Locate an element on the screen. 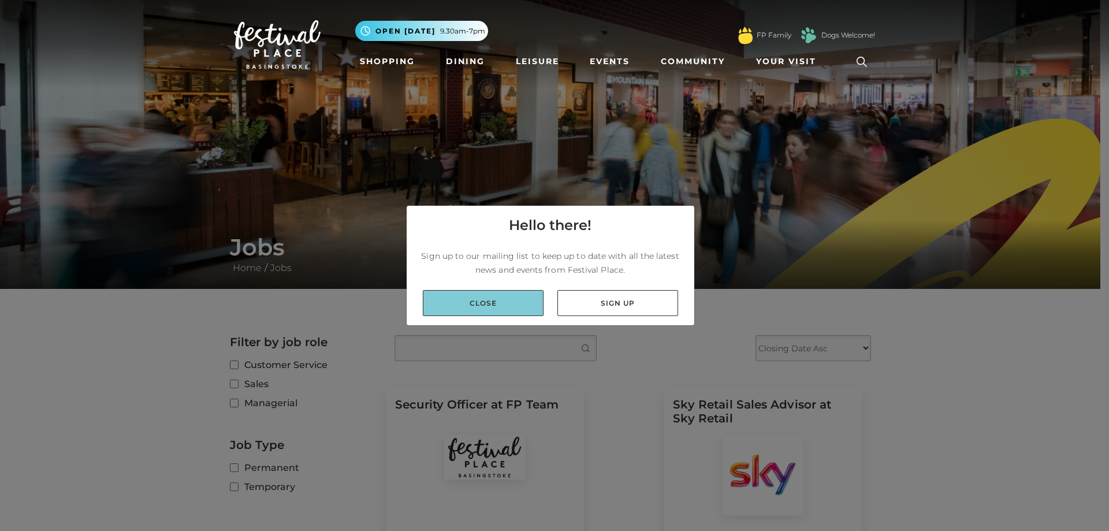 The image size is (1109, 531). a: Your Visit is located at coordinates (789, 61).